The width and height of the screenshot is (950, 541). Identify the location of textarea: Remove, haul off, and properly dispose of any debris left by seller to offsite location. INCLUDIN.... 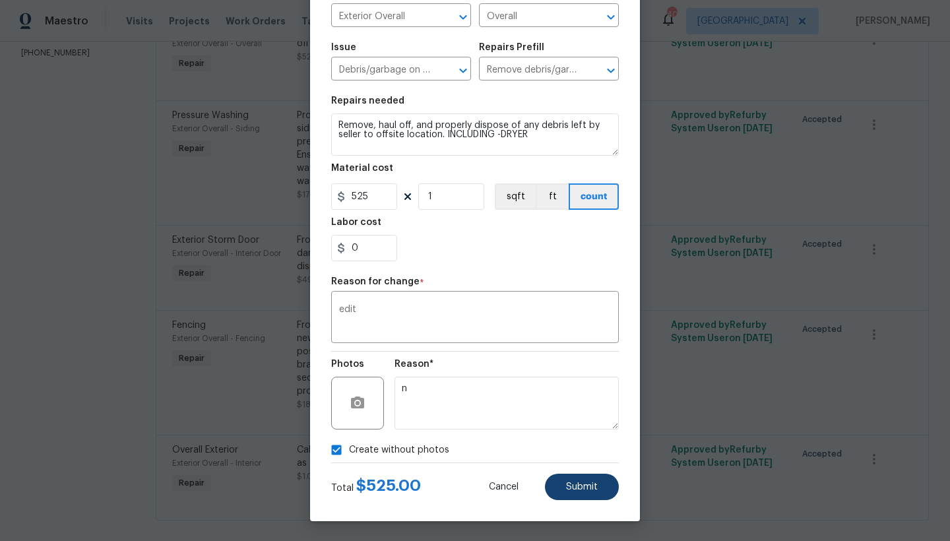
(475, 135).